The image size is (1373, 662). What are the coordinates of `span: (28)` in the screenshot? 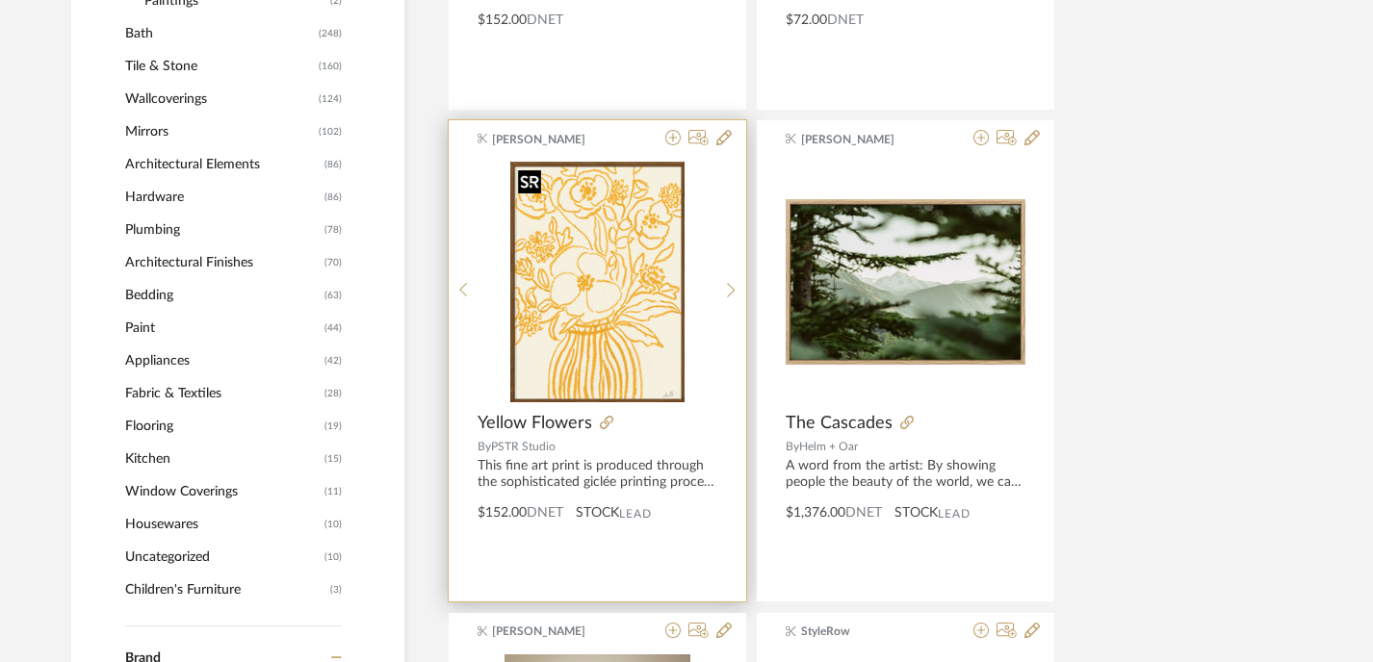 It's located at (333, 394).